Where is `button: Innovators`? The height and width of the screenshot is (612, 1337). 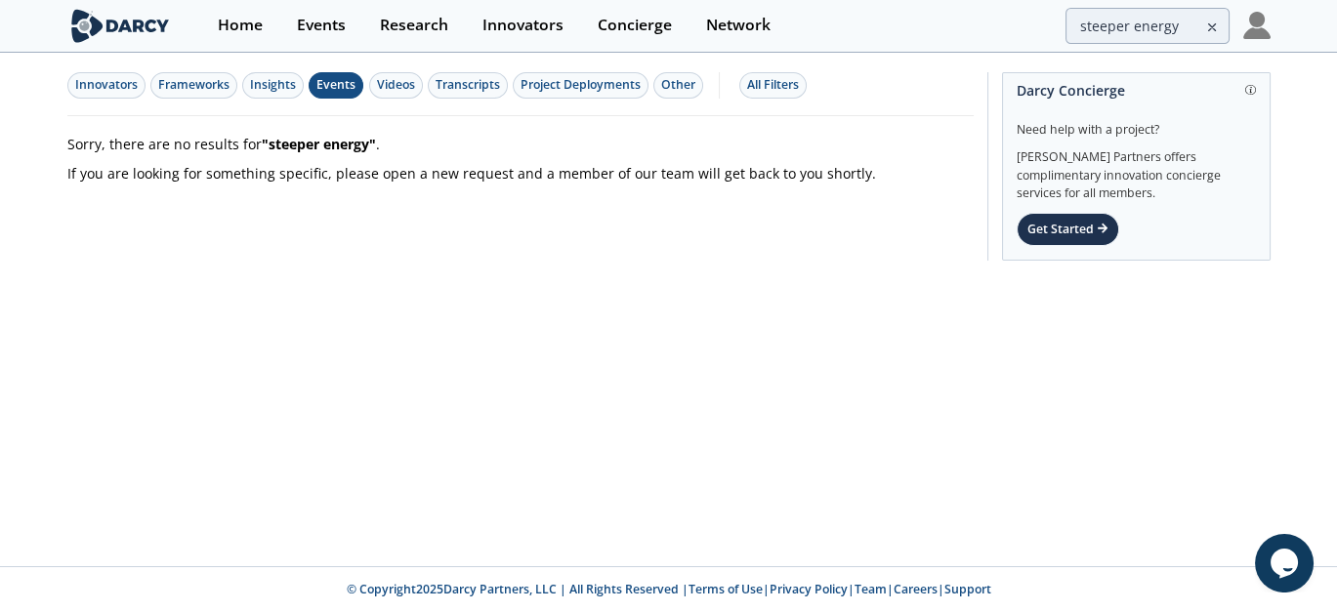 button: Innovators is located at coordinates (106, 85).